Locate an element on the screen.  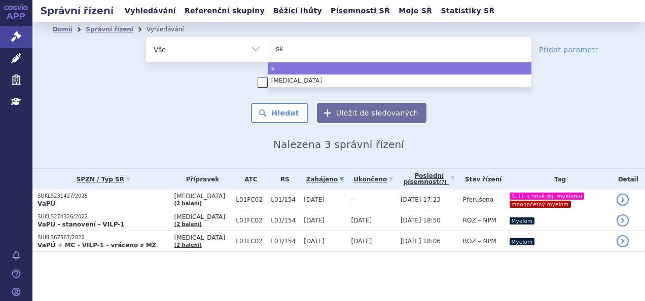
a: Vyhledávání is located at coordinates (150, 11).